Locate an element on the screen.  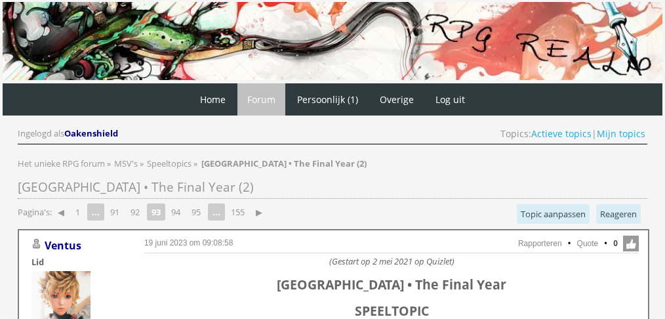
span: Oakenshield is located at coordinates (91, 133).